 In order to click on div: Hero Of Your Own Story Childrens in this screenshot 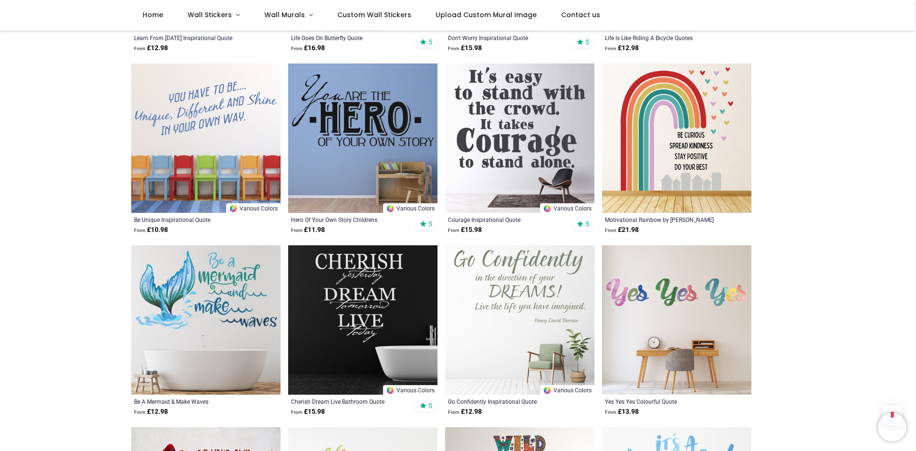, I will do `click(348, 219)`.